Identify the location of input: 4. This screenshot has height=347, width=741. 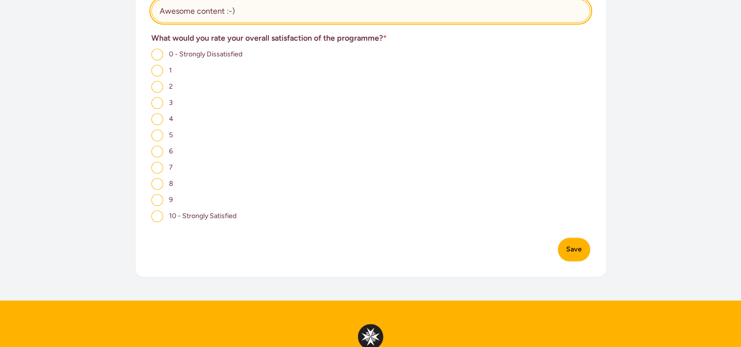
(157, 119).